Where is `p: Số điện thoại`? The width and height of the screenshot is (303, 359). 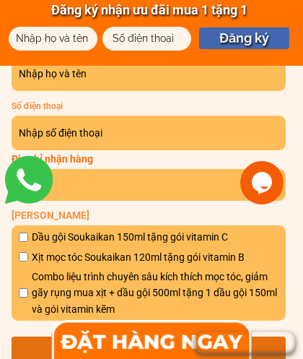
p: Số điện thoại is located at coordinates (91, 106).